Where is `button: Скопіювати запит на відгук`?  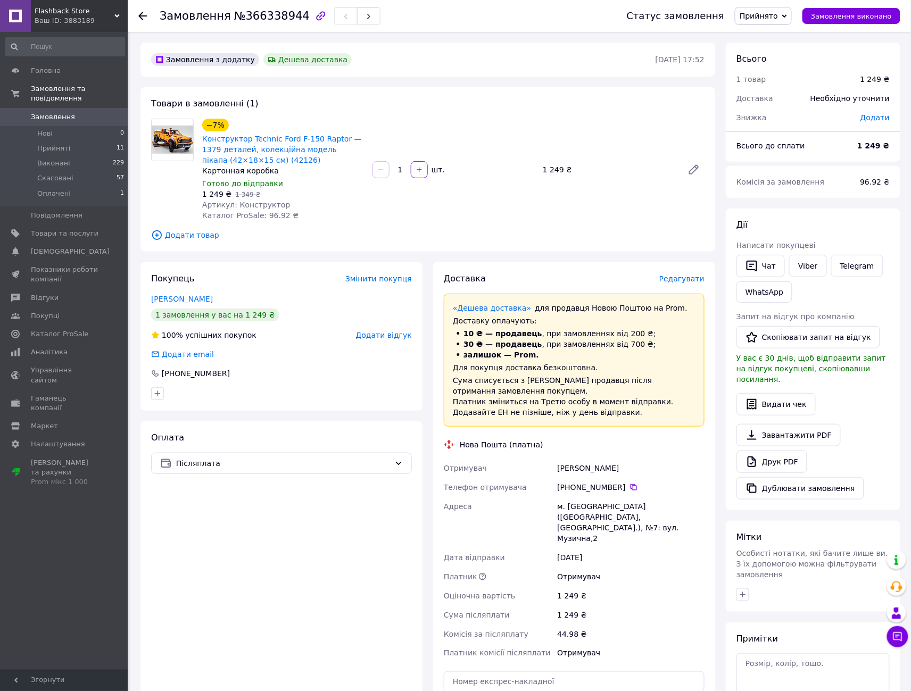
button: Скопіювати запит на відгук is located at coordinates (808, 337).